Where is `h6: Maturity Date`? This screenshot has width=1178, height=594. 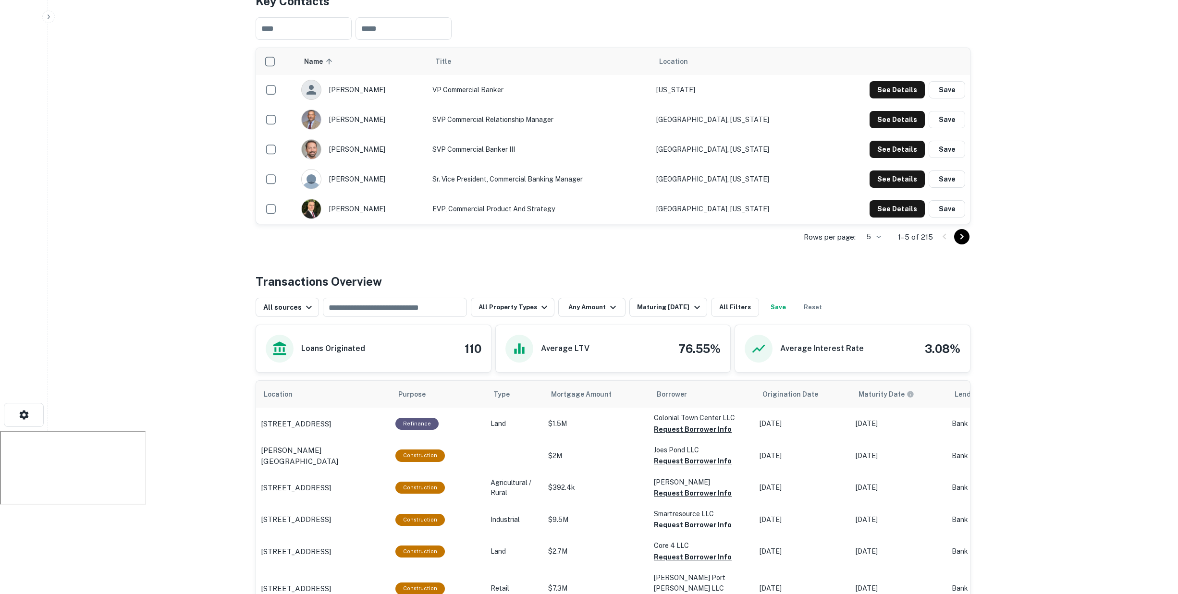 h6: Maturity Date is located at coordinates (882, 394).